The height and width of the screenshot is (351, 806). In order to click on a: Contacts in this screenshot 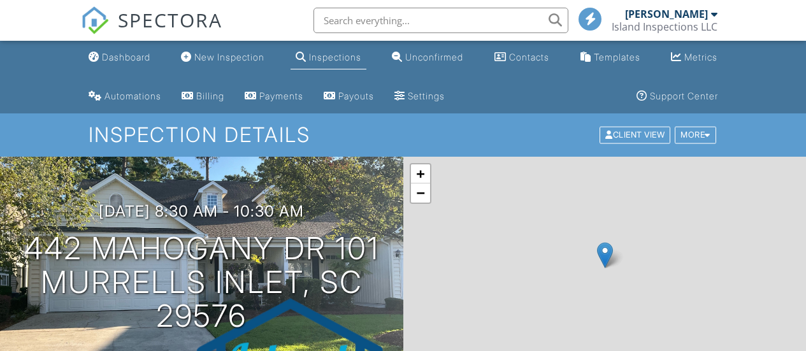, I will do `click(522, 57)`.